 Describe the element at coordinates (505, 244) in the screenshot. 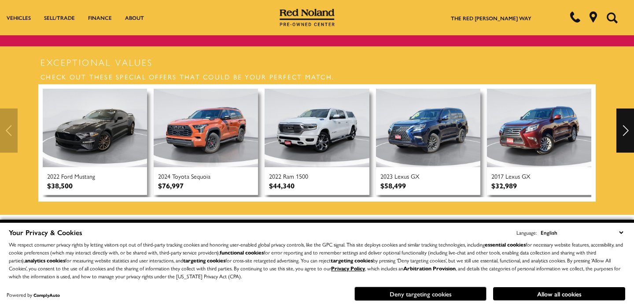

I see `strong: essential cookies` at that location.